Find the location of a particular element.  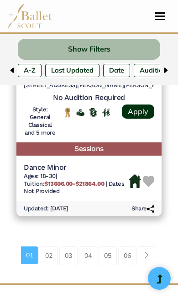

img: Heart is located at coordinates (149, 181).